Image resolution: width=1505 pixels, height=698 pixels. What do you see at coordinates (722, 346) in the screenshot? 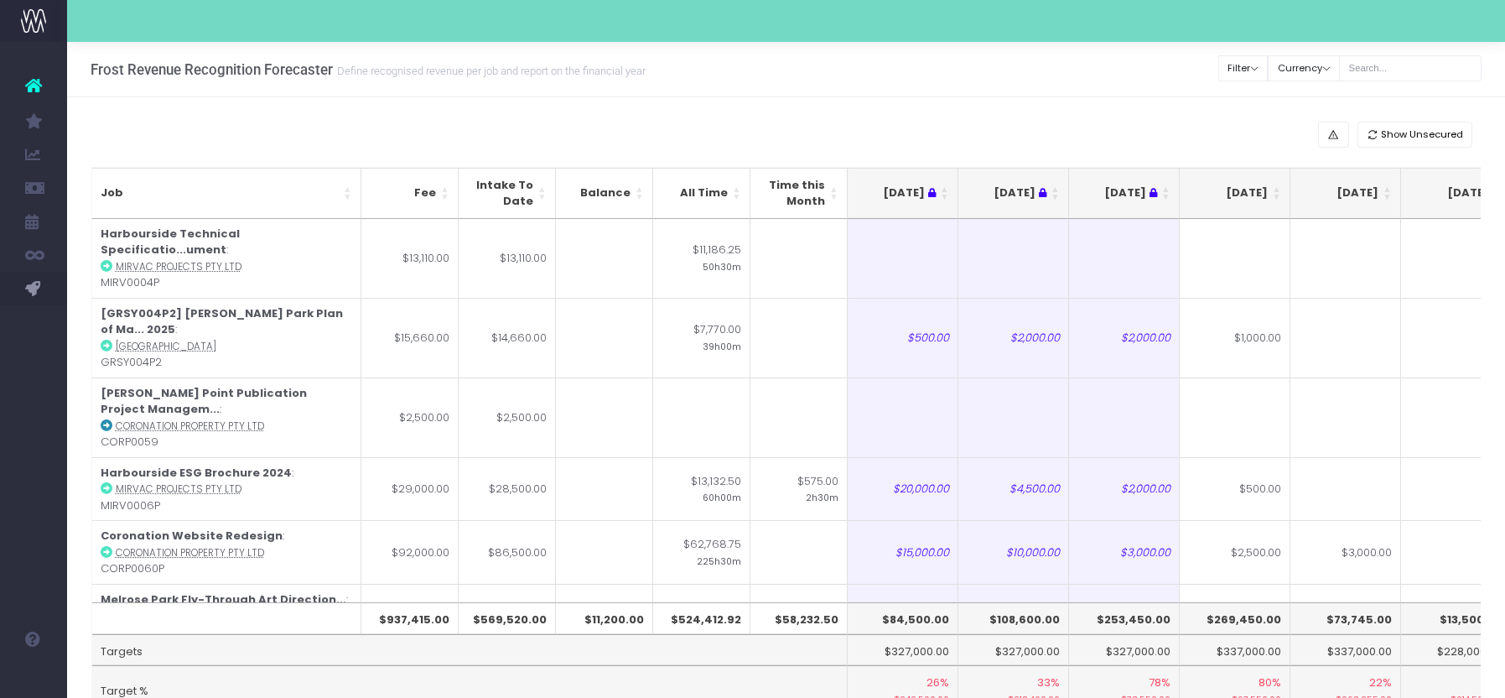
I see `small: 39h00m` at bounding box center [722, 346].